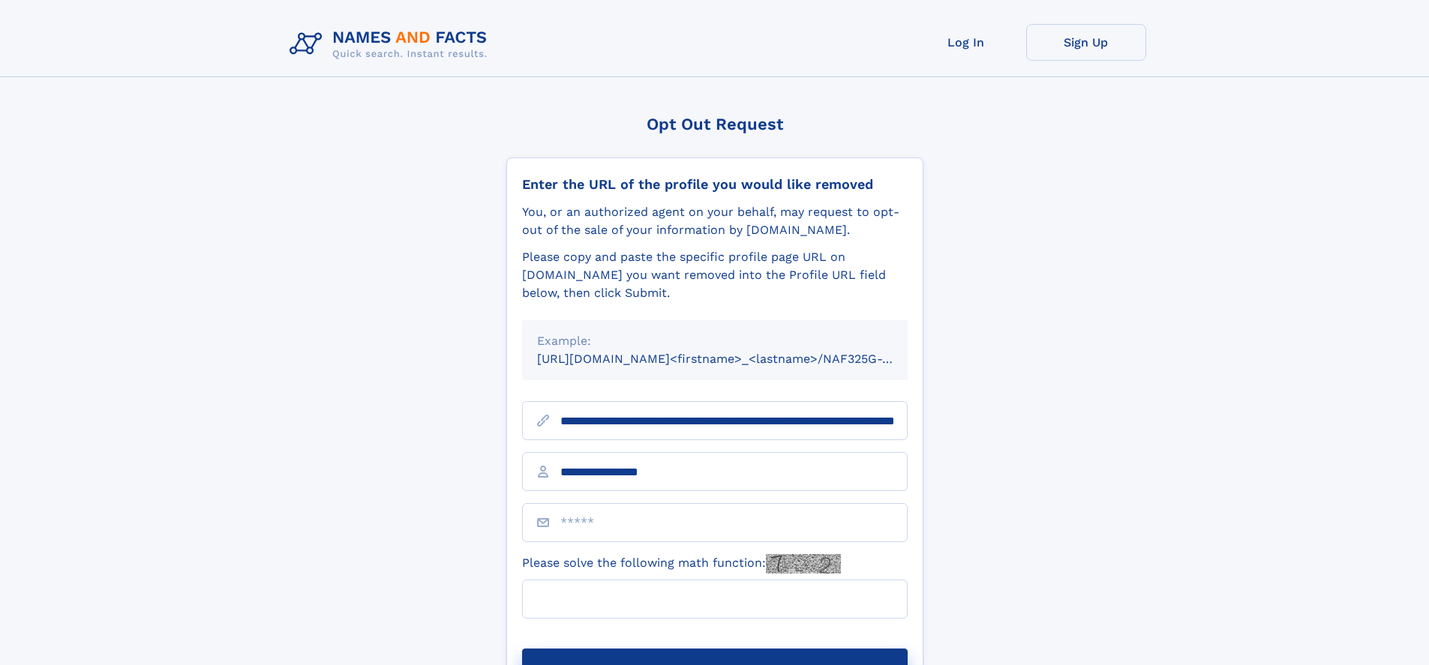 The width and height of the screenshot is (1429, 665). I want to click on div: Enter the URL of the profile you would like removed, so click(715, 185).